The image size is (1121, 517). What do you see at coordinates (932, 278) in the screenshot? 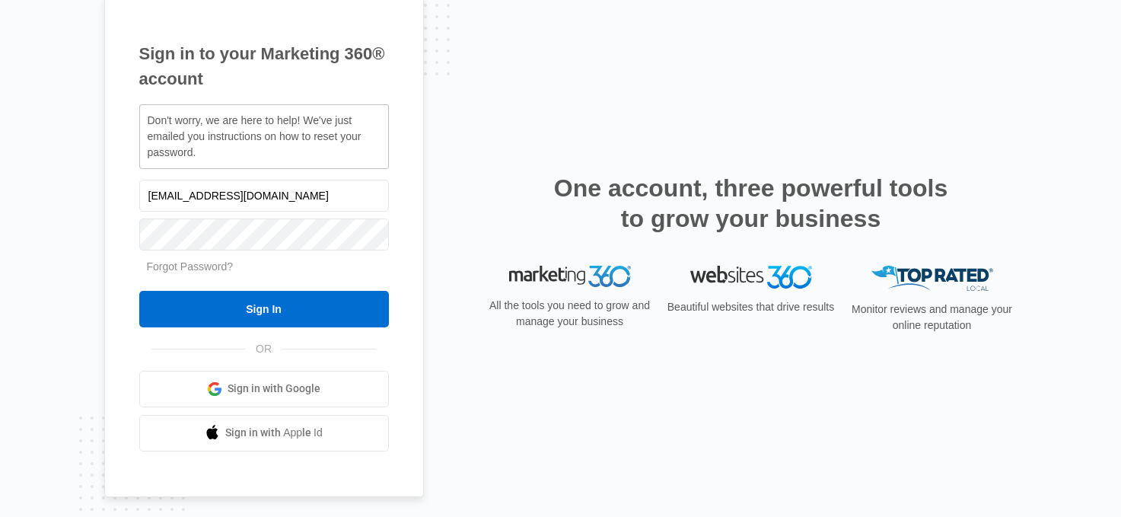
I see `img: Top Rated Local` at bounding box center [932, 278].